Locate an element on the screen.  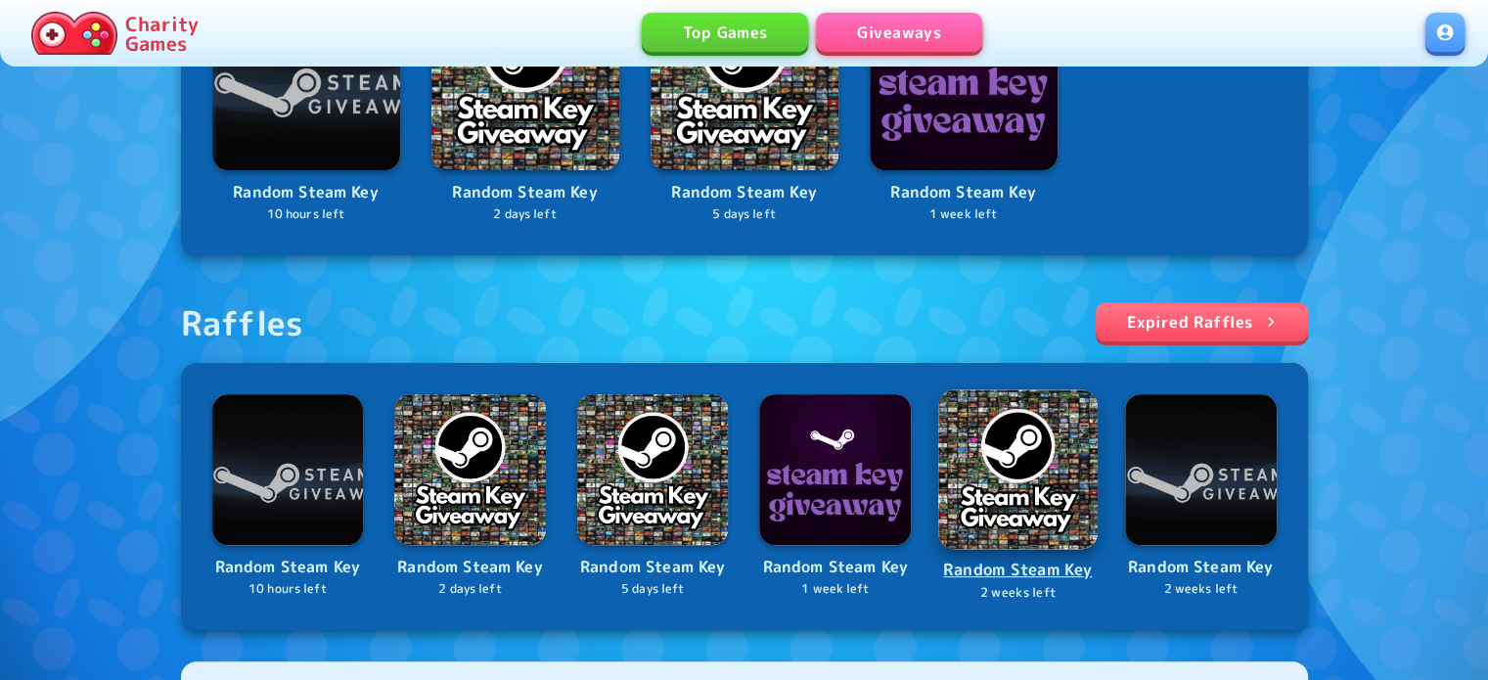
div: Raffles is located at coordinates (243, 323).